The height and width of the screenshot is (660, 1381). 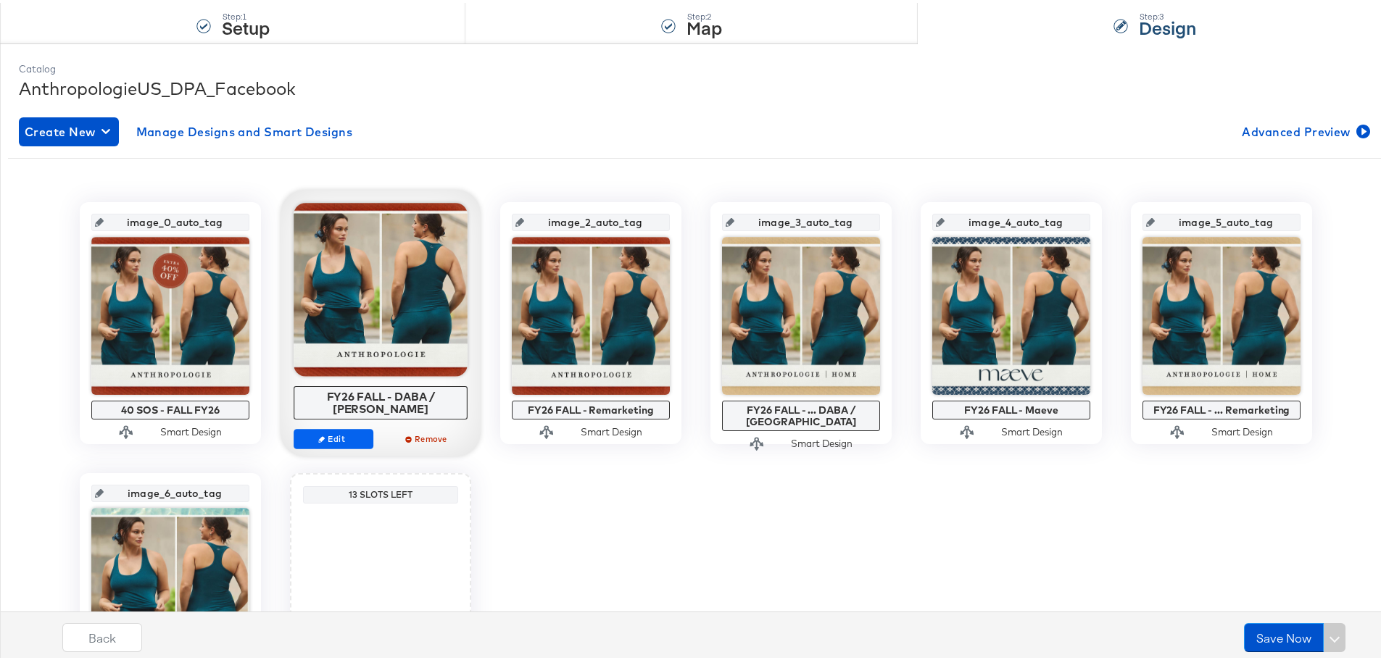 What do you see at coordinates (69, 129) in the screenshot?
I see `button: Create New` at bounding box center [69, 129].